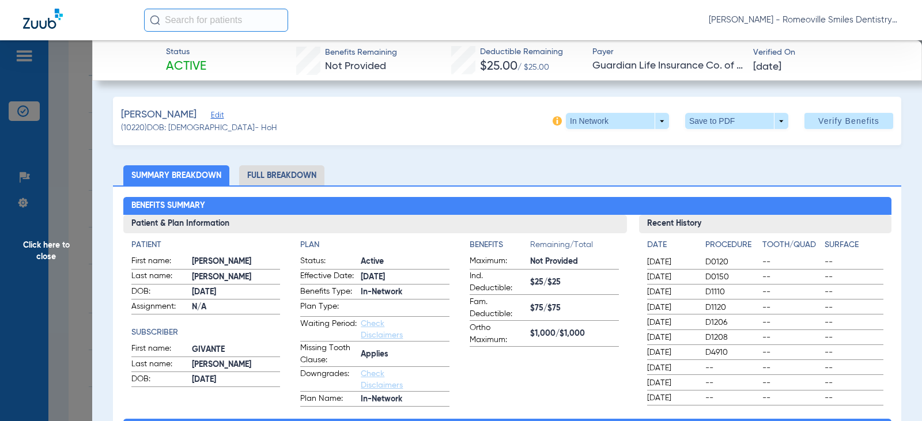 The height and width of the screenshot is (421, 922). What do you see at coordinates (282, 175) in the screenshot?
I see `li: Full Breakdown` at bounding box center [282, 175].